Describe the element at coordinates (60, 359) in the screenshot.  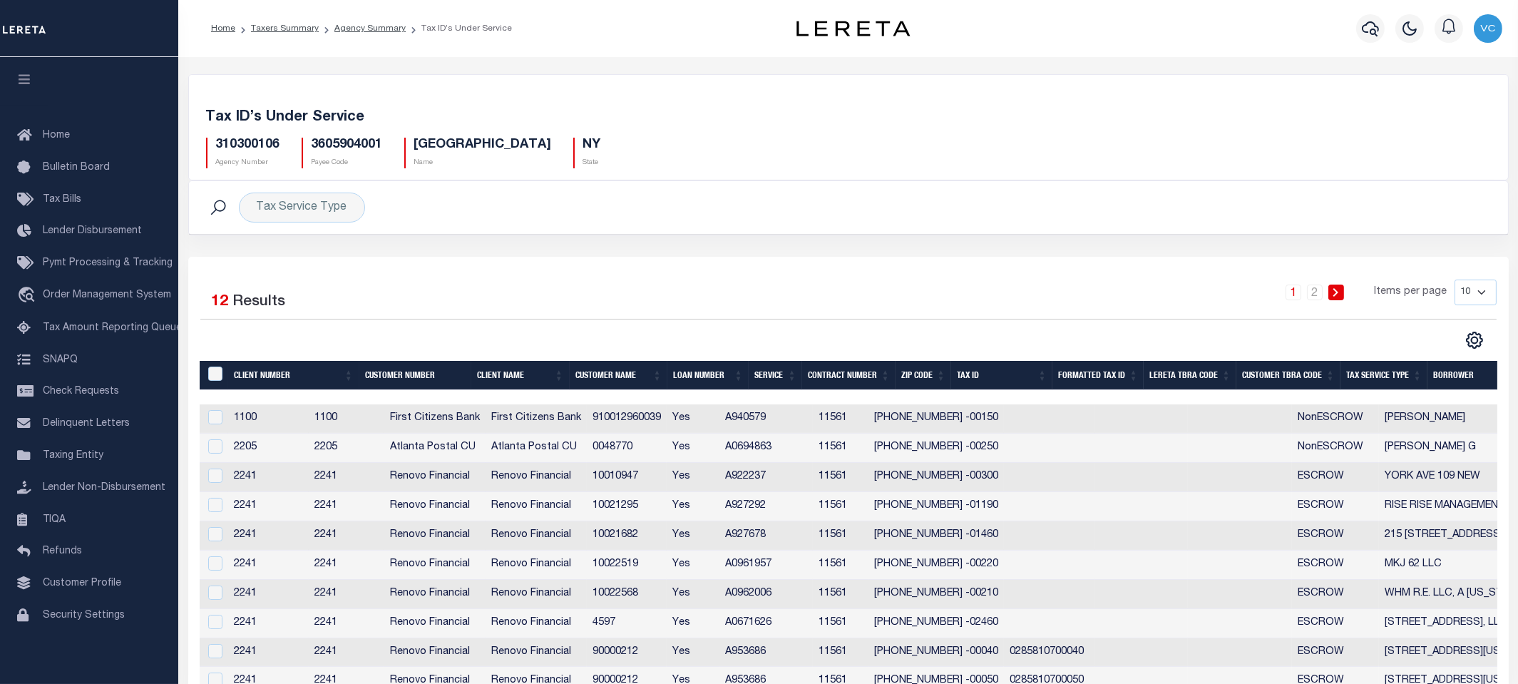
I see `span: SNAPQ` at that location.